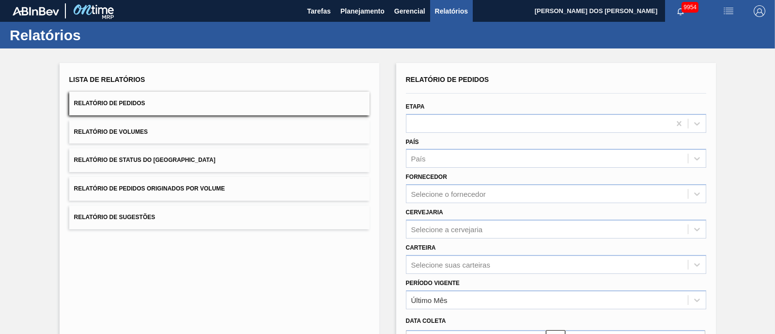  I want to click on div: Selecione a cervejaria, so click(447, 229).